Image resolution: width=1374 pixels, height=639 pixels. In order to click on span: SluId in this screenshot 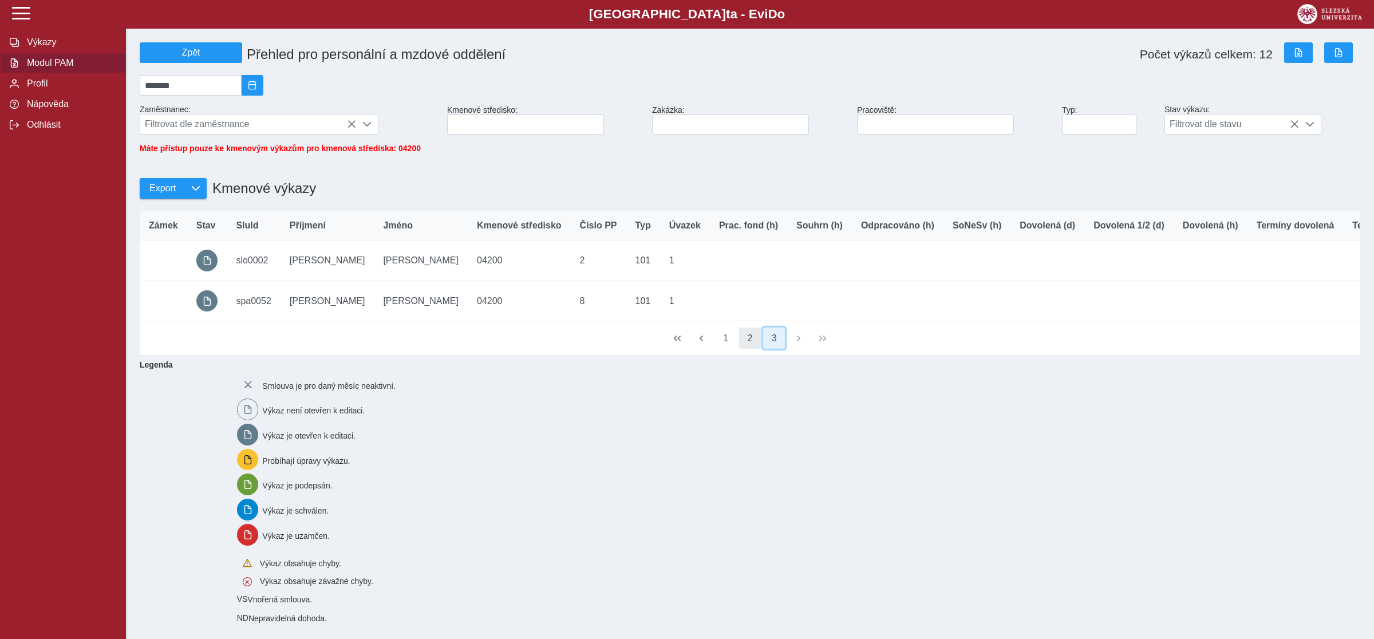, I will do `click(247, 226)`.